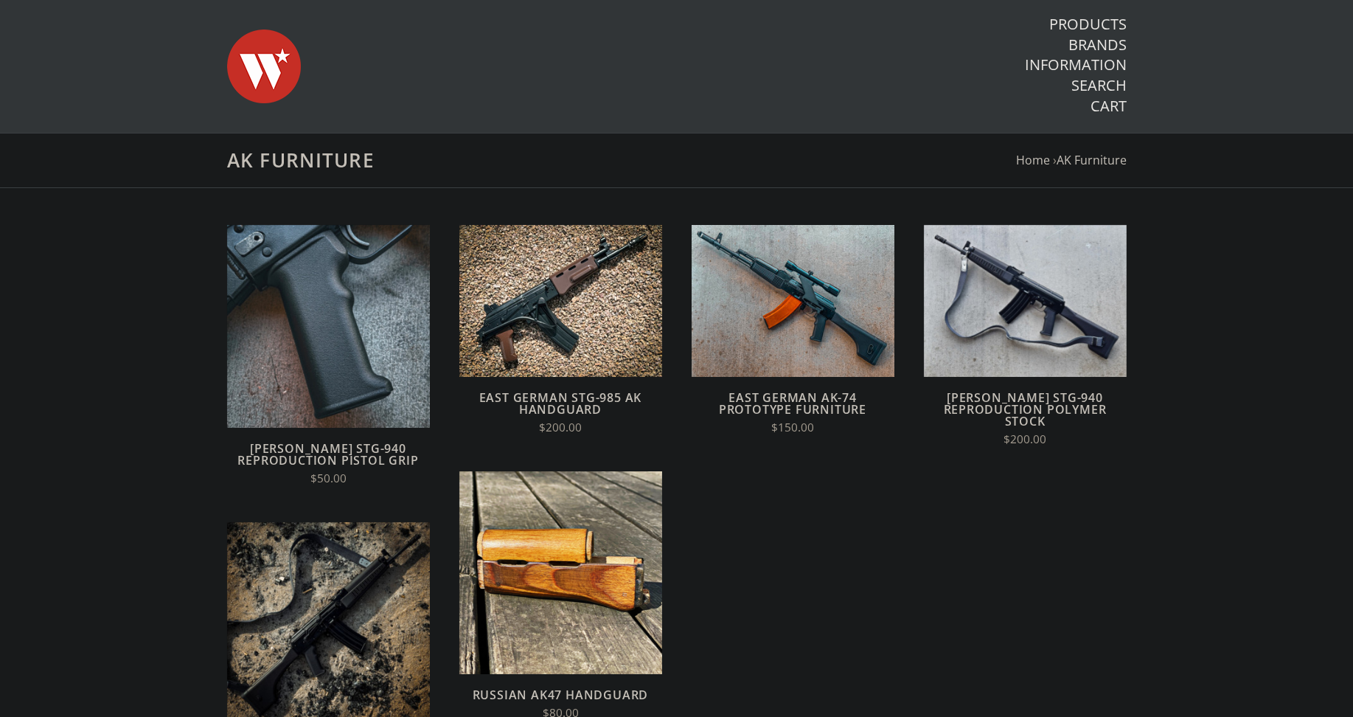 The height and width of the screenshot is (717, 1353). What do you see at coordinates (1091, 160) in the screenshot?
I see `span: AK Furniture` at bounding box center [1091, 160].